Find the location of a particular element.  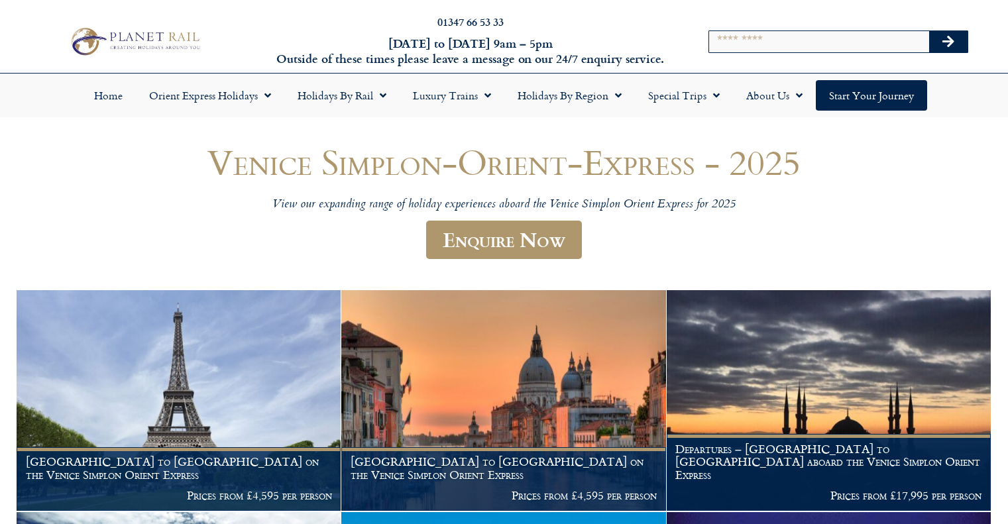

a: Start your Journey is located at coordinates (872, 95).